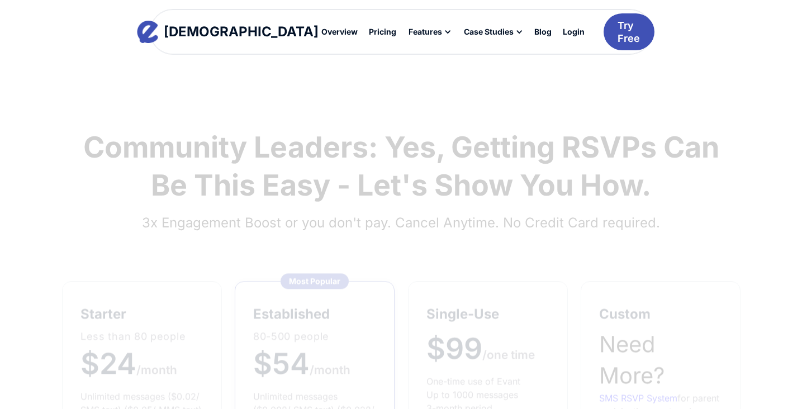  Describe the element at coordinates (488, 315) in the screenshot. I see `h5: Single-Use` at that location.